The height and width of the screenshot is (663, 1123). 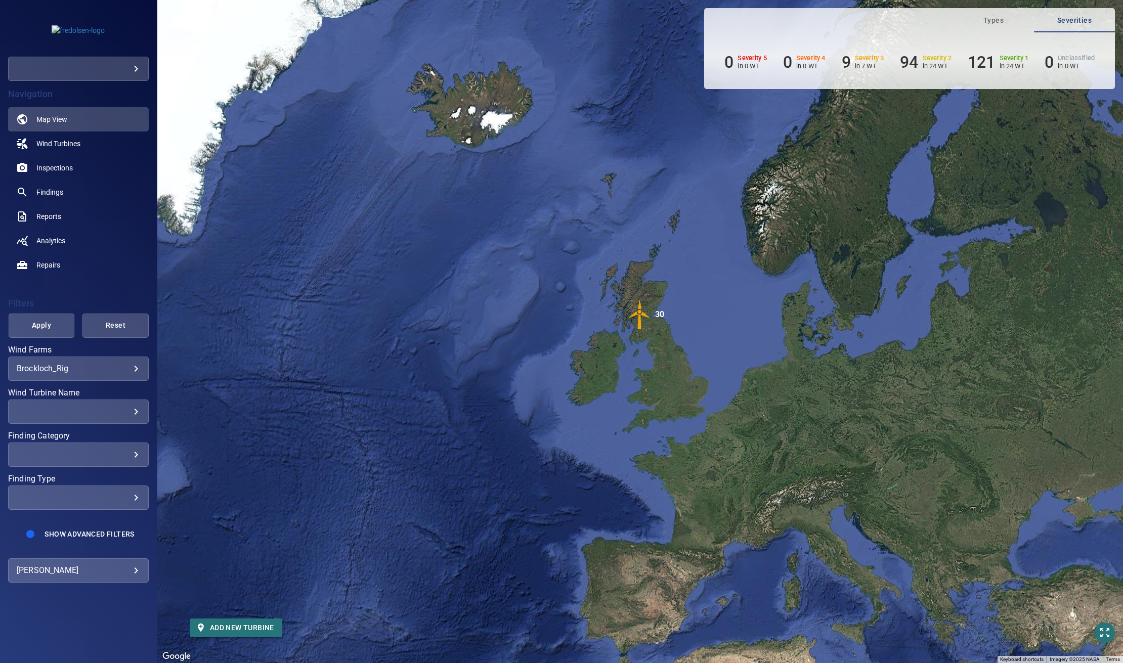 I want to click on p: in 7 WT, so click(x=869, y=66).